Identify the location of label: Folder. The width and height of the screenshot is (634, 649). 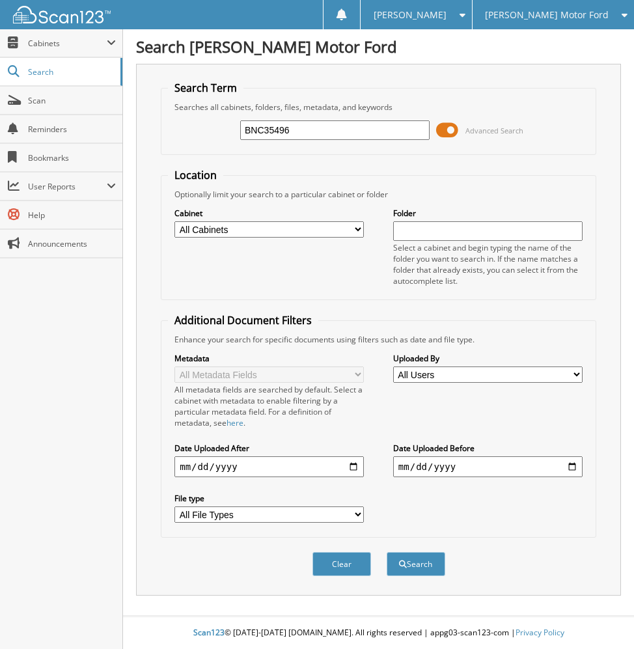
(487, 213).